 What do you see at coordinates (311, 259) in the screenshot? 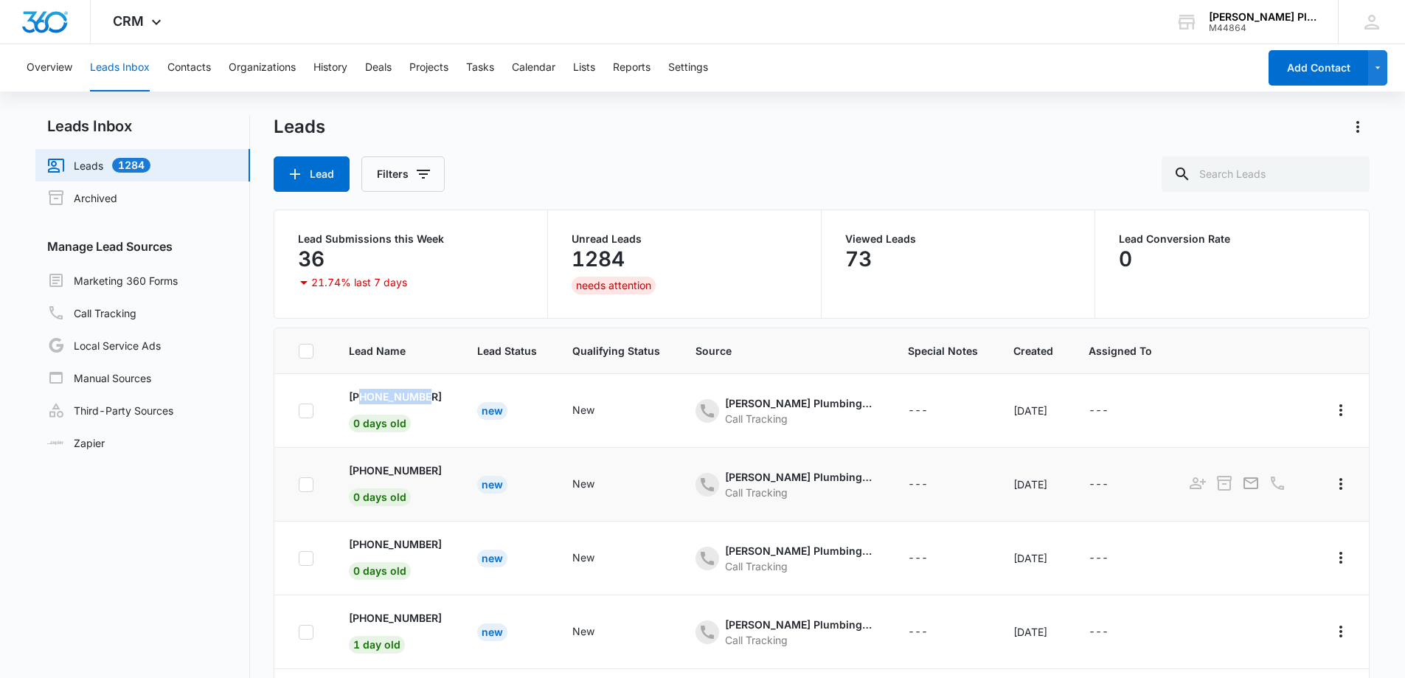
I see `p: 36` at bounding box center [311, 259].